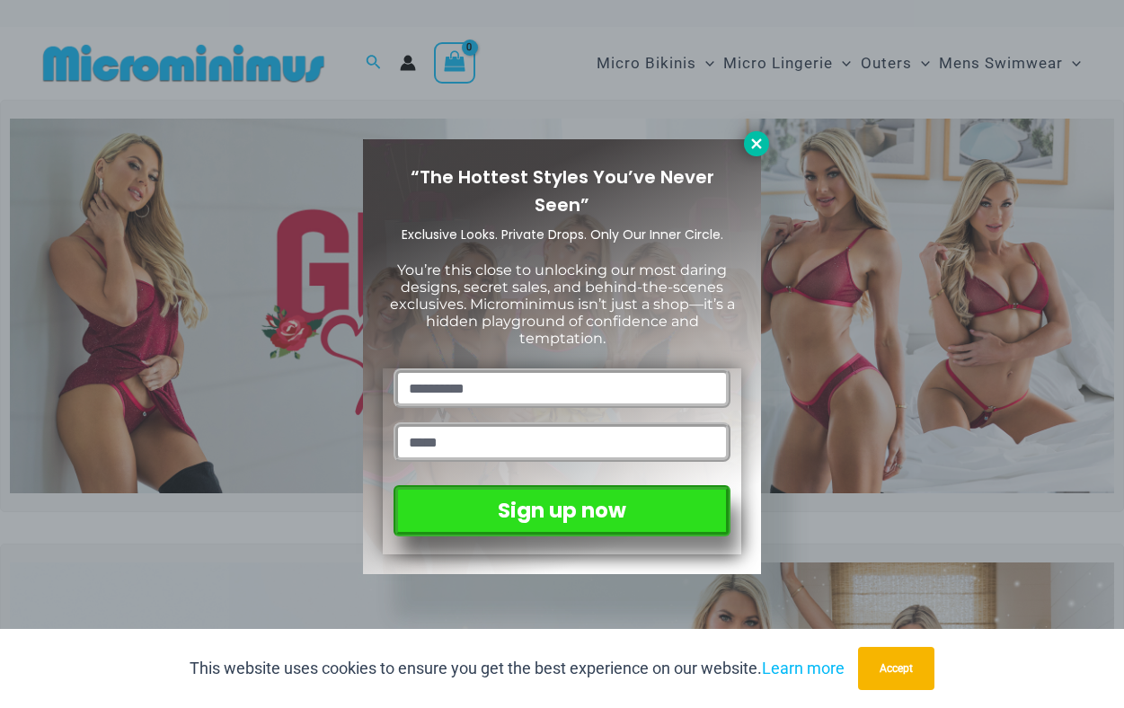 The width and height of the screenshot is (1124, 708). I want to click on span: You’re this close to unlocking our most daring designs, secret sales, and behind-the-scenes exclu..., so click(563, 305).